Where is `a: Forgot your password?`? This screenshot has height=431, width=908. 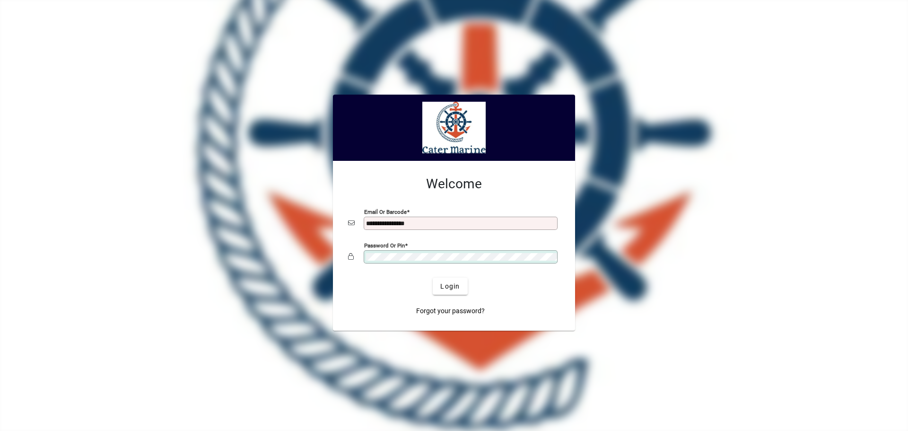 a: Forgot your password? is located at coordinates (450, 311).